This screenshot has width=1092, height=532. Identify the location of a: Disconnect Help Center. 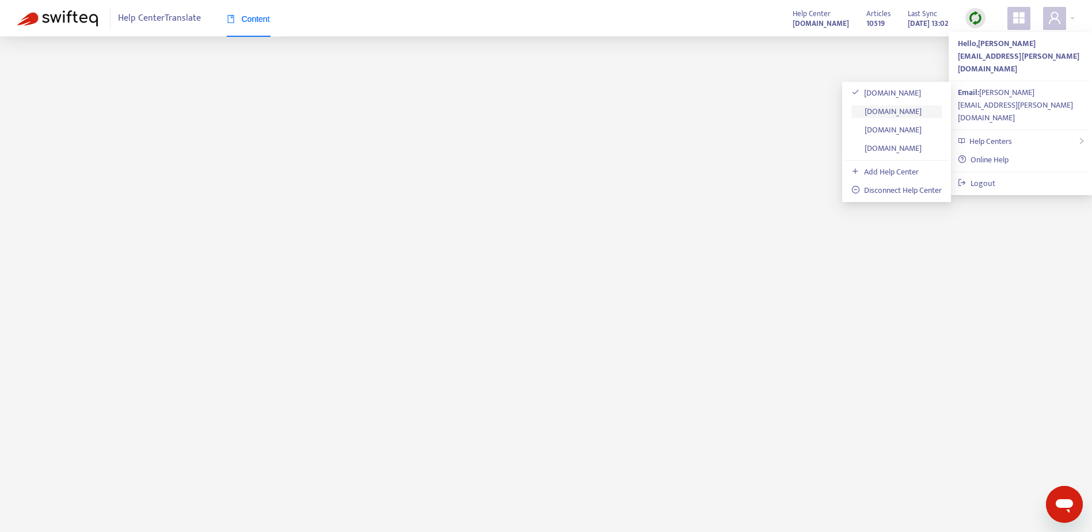
(896, 190).